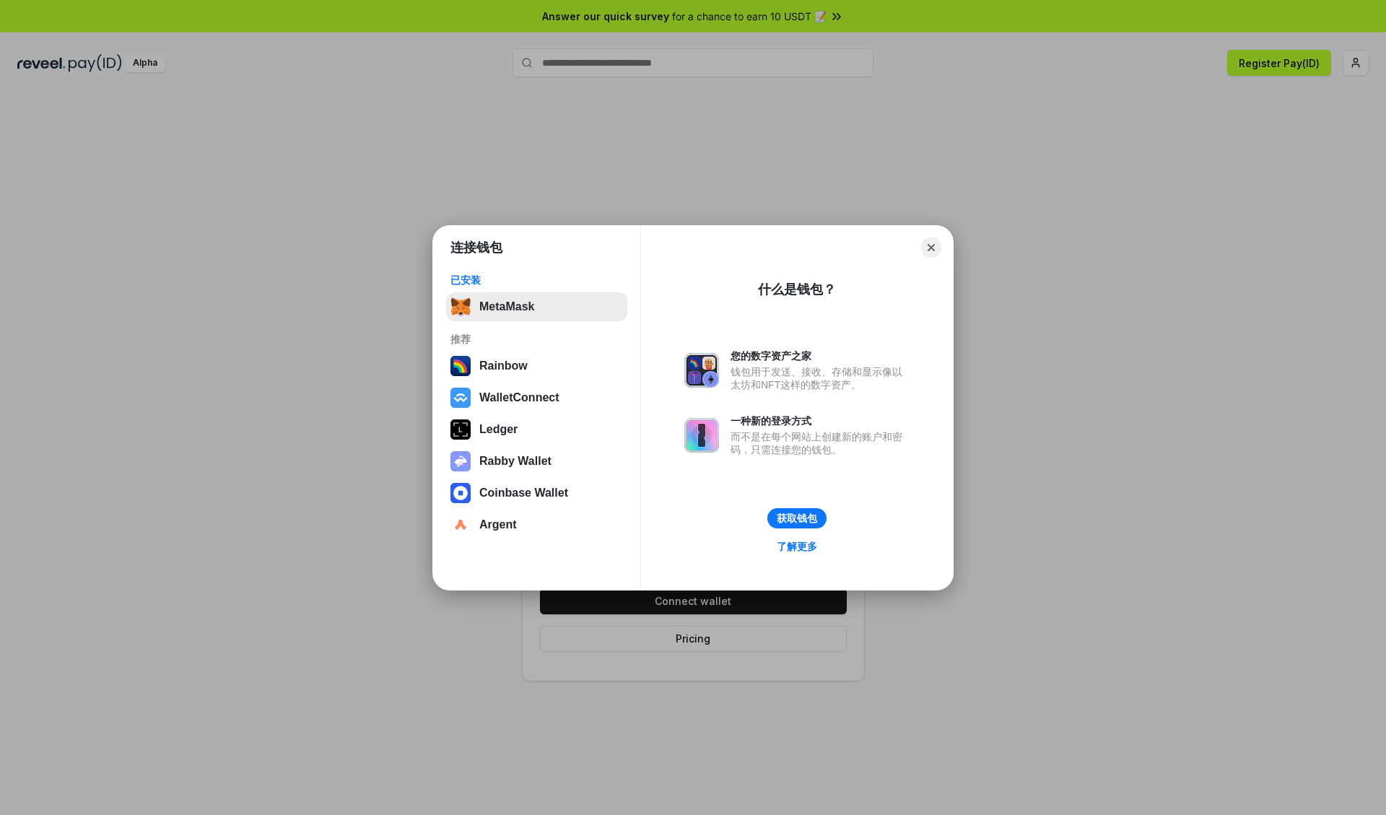 The height and width of the screenshot is (815, 1386). What do you see at coordinates (498, 430) in the screenshot?
I see `div: Ledger` at bounding box center [498, 430].